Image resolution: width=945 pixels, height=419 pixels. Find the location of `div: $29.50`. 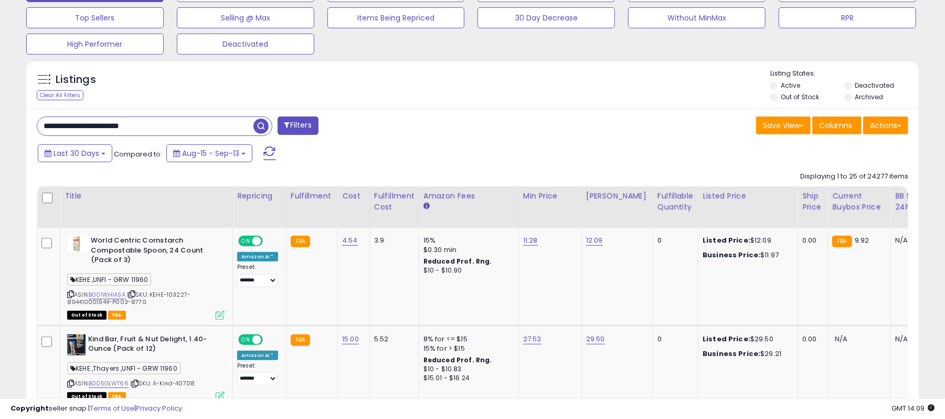

div: $29.50 is located at coordinates (746, 339).